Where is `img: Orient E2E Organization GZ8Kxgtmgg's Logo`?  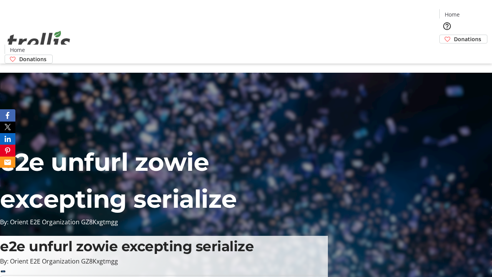
img: Orient E2E Organization GZ8Kxgtmgg's Logo is located at coordinates (39, 41).